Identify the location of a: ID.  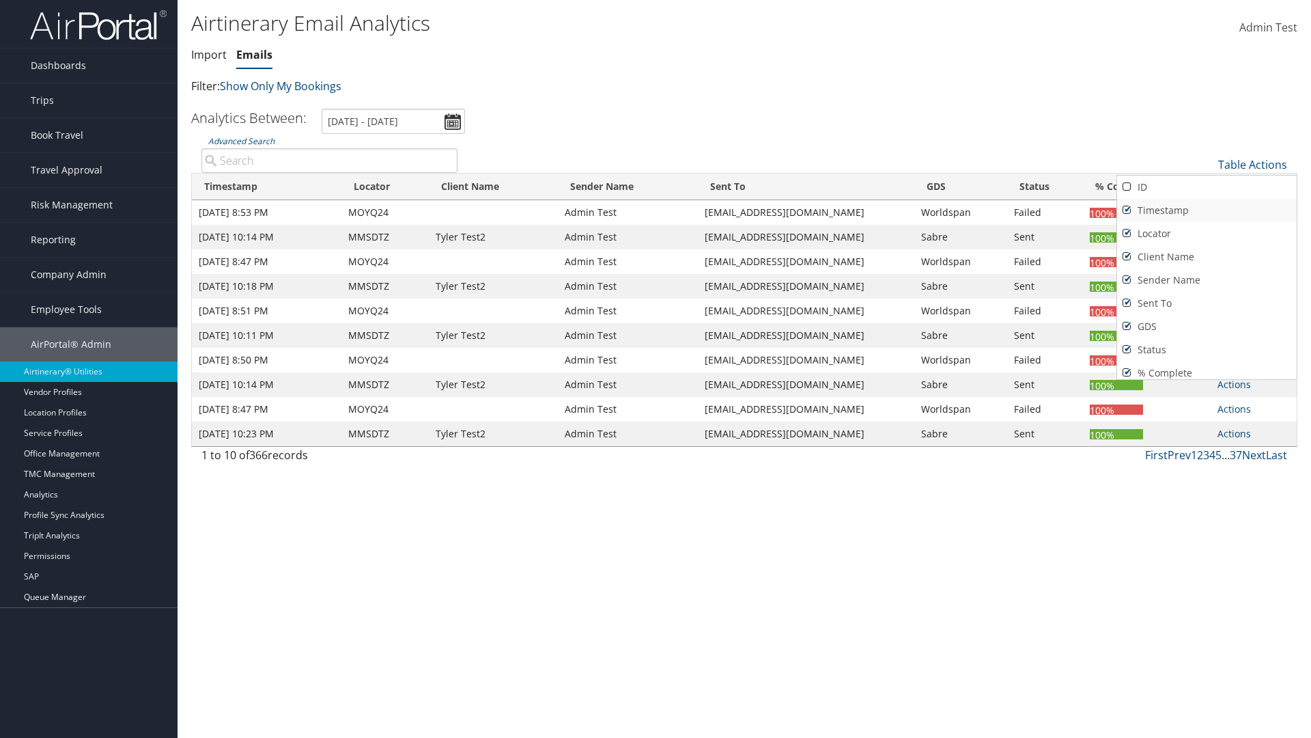
(1207, 187).